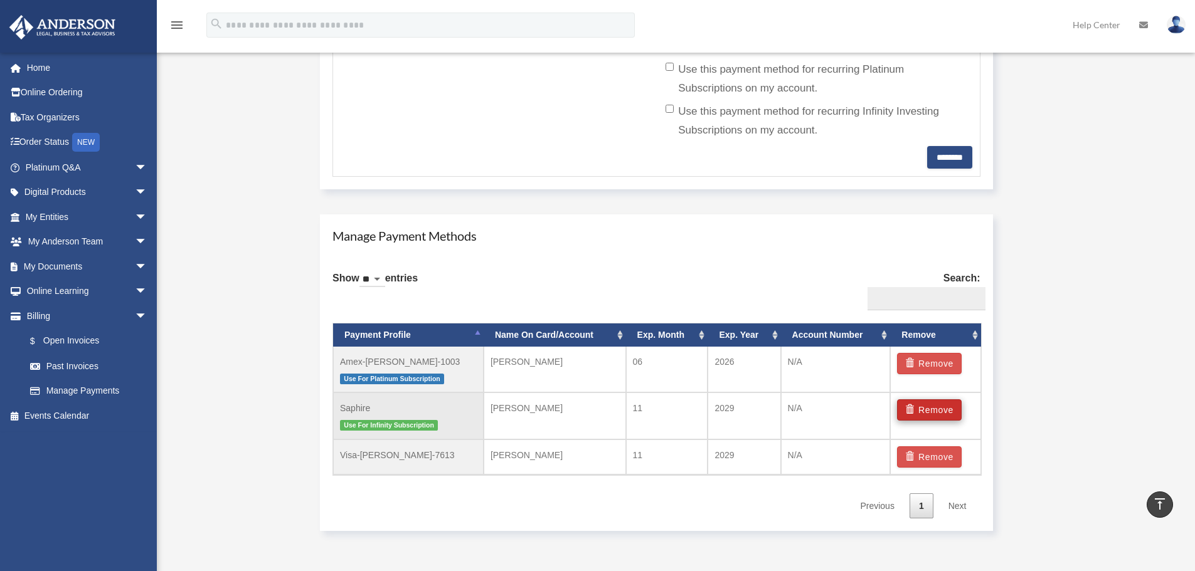 The width and height of the screenshot is (1195, 571). I want to click on a: 1, so click(921, 506).